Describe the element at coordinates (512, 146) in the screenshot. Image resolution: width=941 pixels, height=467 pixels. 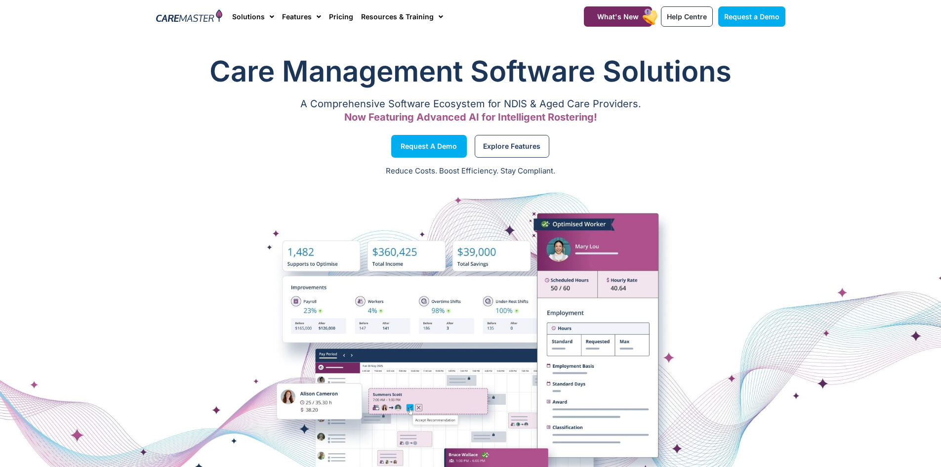
I see `span: Explore Features` at that location.